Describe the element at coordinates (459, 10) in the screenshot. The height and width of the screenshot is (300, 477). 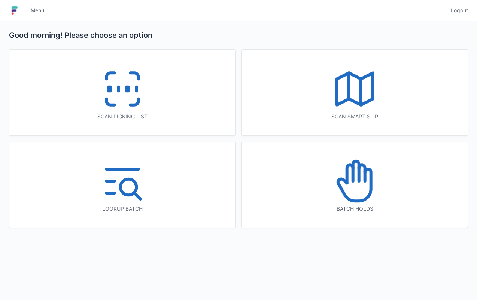
I see `span: Logout` at that location.